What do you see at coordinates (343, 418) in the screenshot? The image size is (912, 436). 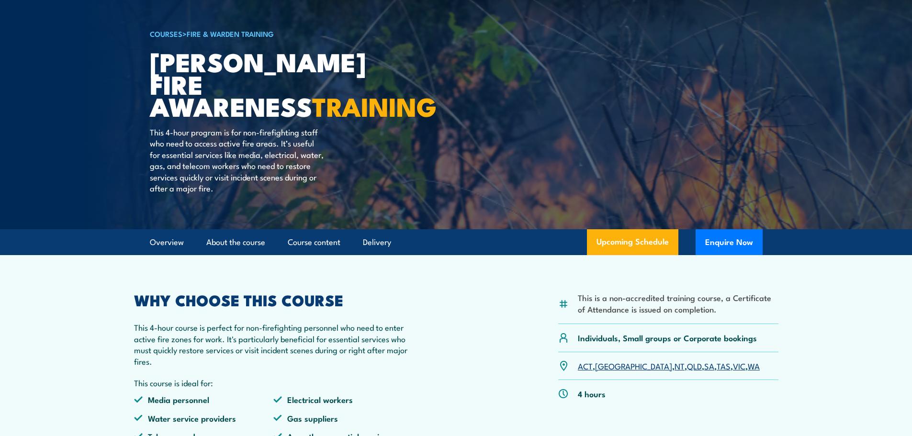 I see `li: Gas suppliers` at bounding box center [343, 418].